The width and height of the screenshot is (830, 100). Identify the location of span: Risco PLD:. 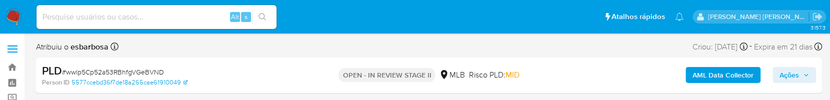
(494, 75).